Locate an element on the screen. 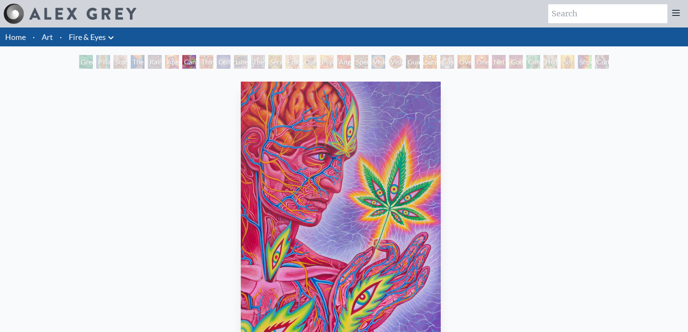 The width and height of the screenshot is (688, 332). div: Ophanic Eyelash is located at coordinates (309, 62).